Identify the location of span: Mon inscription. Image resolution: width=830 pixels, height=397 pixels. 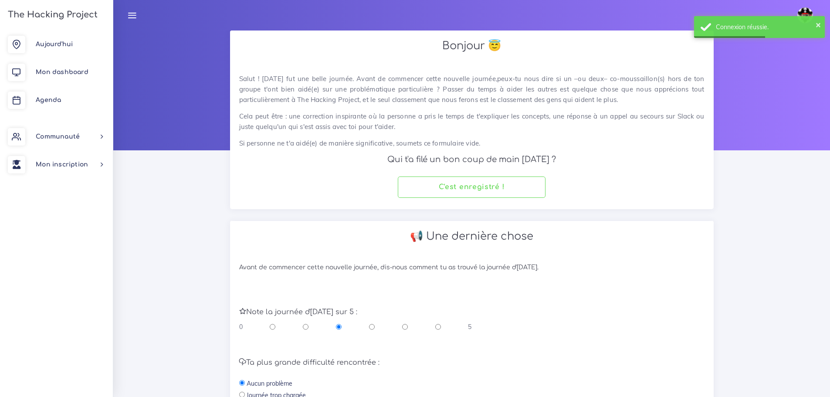
(62, 164).